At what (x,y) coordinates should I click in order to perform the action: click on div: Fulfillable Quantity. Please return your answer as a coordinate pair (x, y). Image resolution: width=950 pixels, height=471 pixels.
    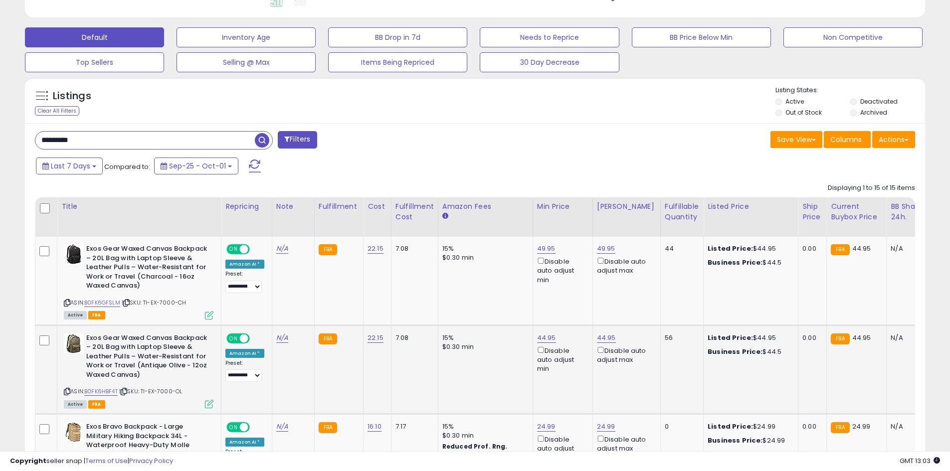
    Looking at the image, I should click on (682, 212).